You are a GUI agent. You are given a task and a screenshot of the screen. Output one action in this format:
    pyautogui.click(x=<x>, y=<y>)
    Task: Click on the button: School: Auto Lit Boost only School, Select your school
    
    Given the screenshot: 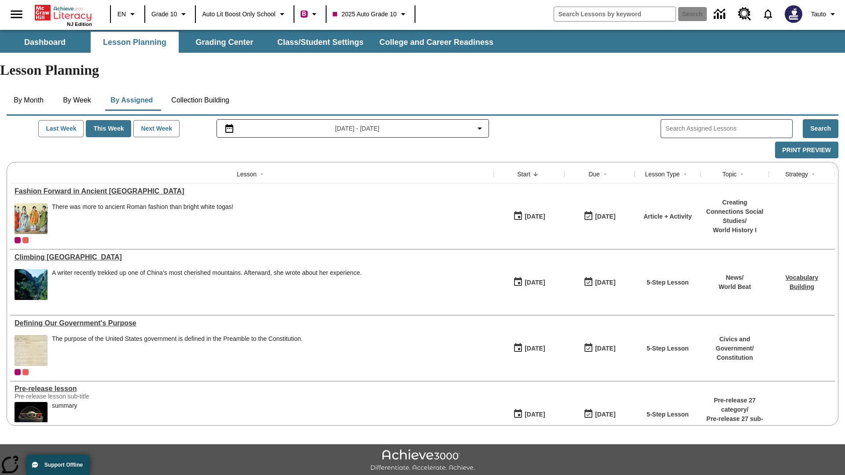 What is the action you would take?
    pyautogui.click(x=245, y=14)
    